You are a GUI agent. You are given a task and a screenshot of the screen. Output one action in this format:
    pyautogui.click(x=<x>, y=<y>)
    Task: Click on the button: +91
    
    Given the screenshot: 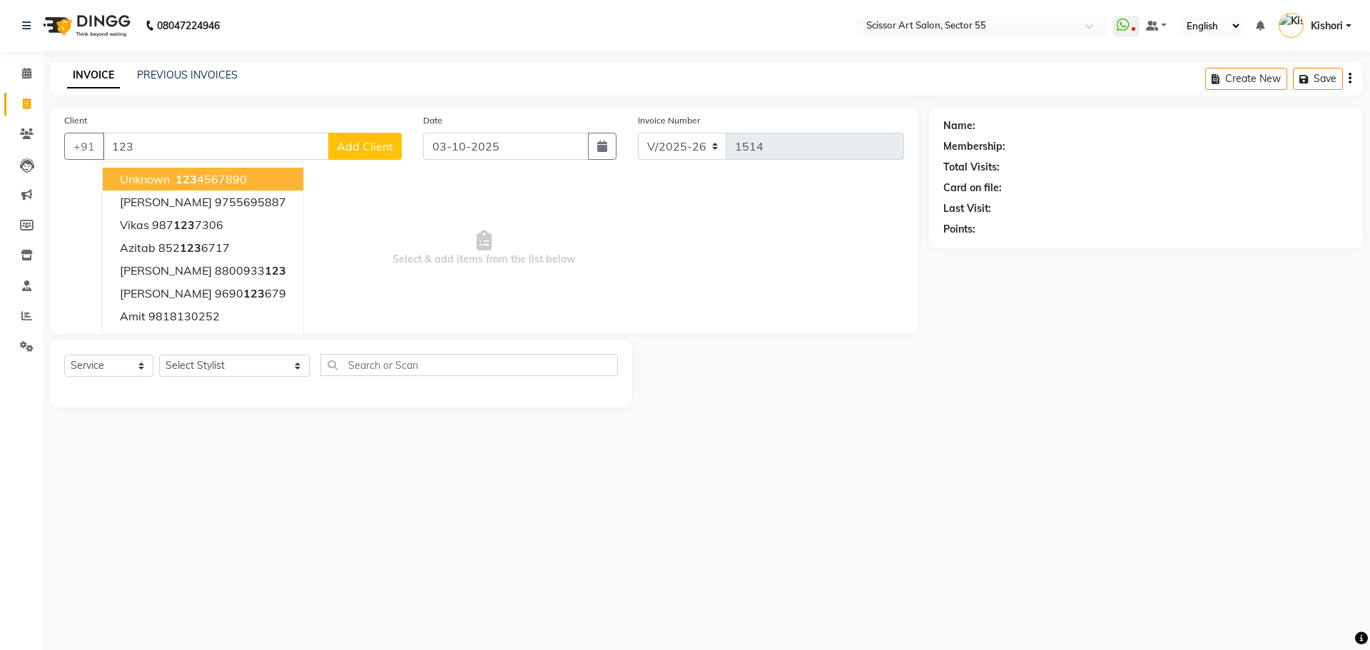 What is the action you would take?
    pyautogui.click(x=84, y=146)
    